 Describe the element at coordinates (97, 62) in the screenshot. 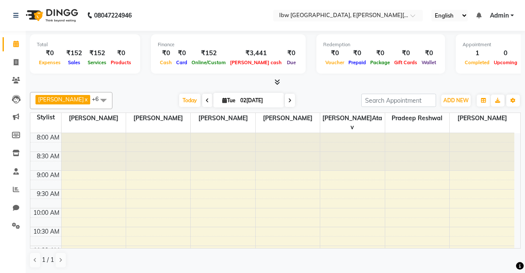

I see `span: Services` at that location.